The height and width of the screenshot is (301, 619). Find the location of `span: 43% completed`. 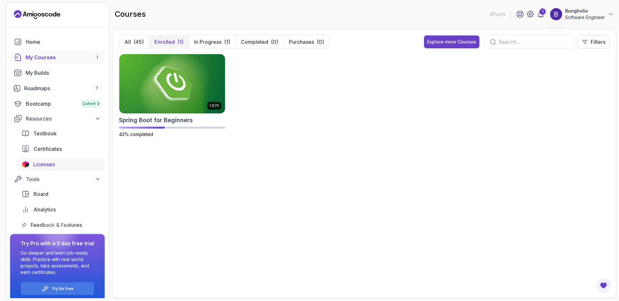

span: 43% completed is located at coordinates (136, 134).